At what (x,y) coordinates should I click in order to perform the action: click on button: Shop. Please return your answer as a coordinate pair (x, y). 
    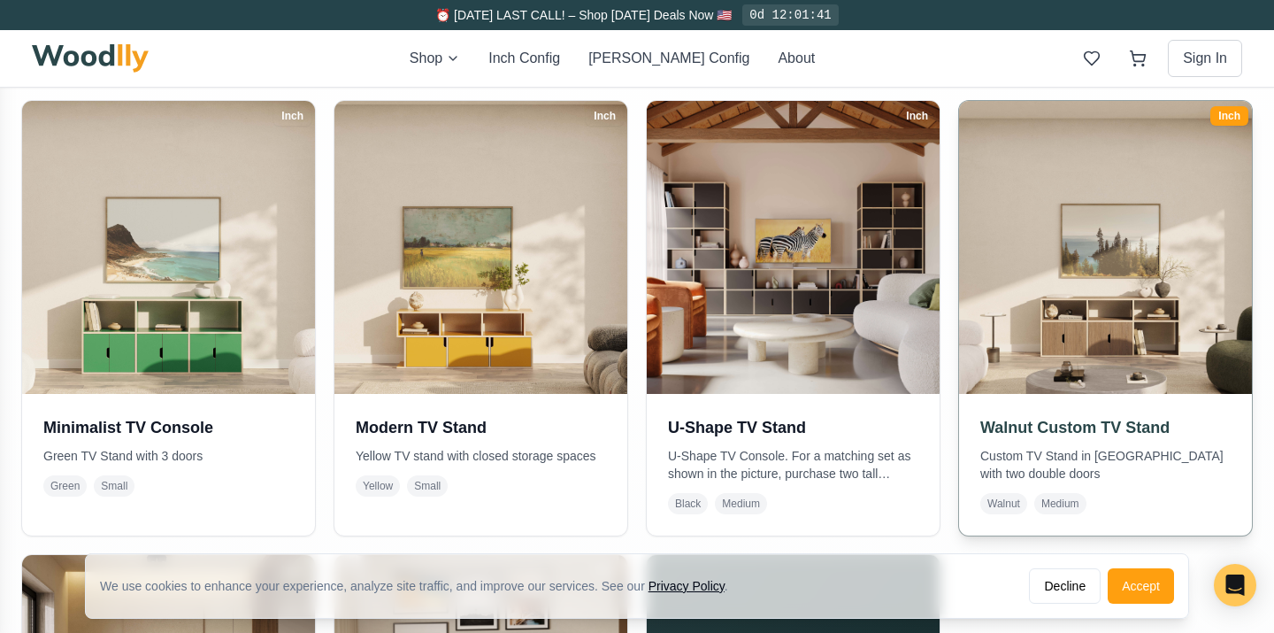
    Looking at the image, I should click on (434, 58).